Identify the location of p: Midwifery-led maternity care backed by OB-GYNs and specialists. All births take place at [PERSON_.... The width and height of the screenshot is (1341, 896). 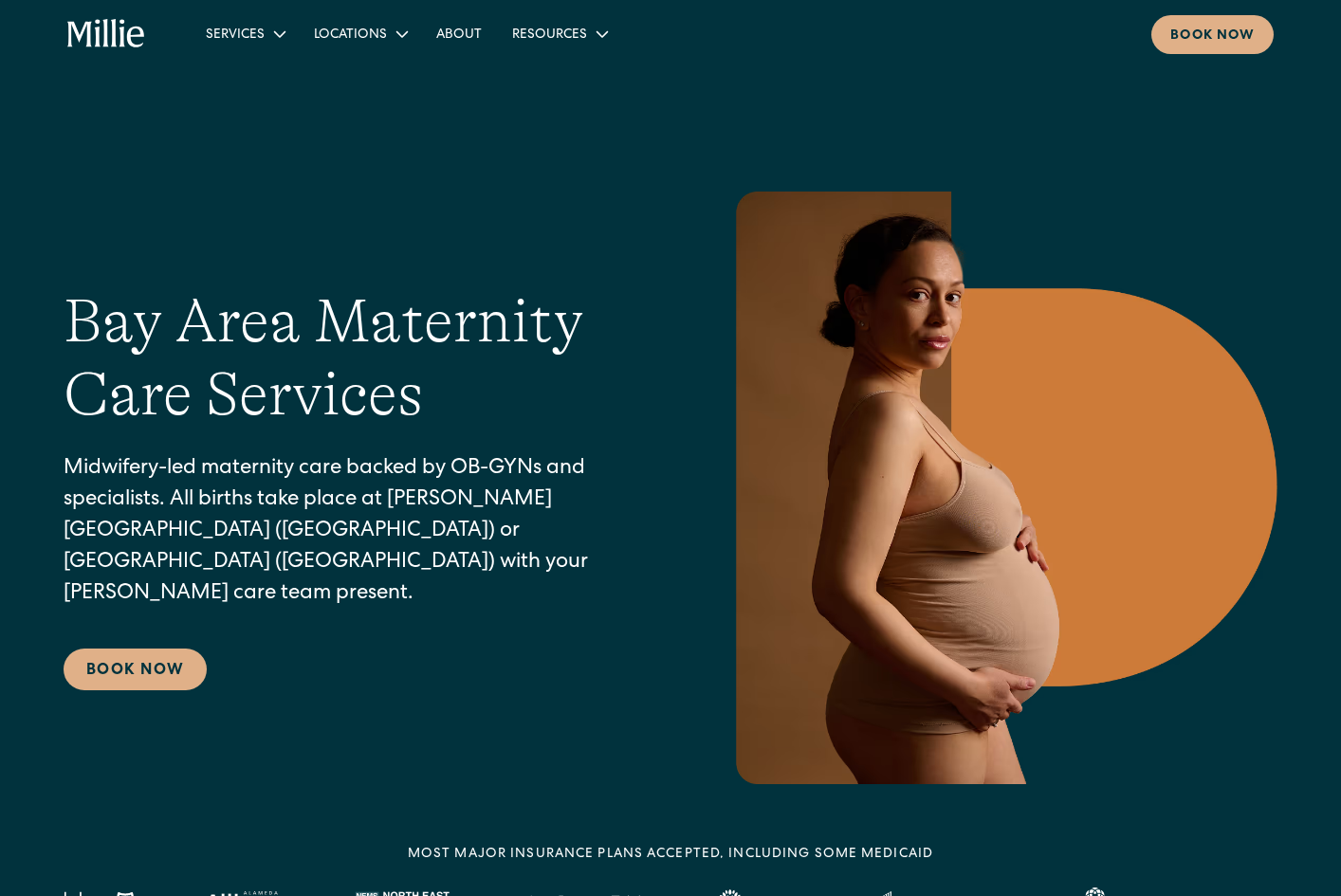
(356, 532).